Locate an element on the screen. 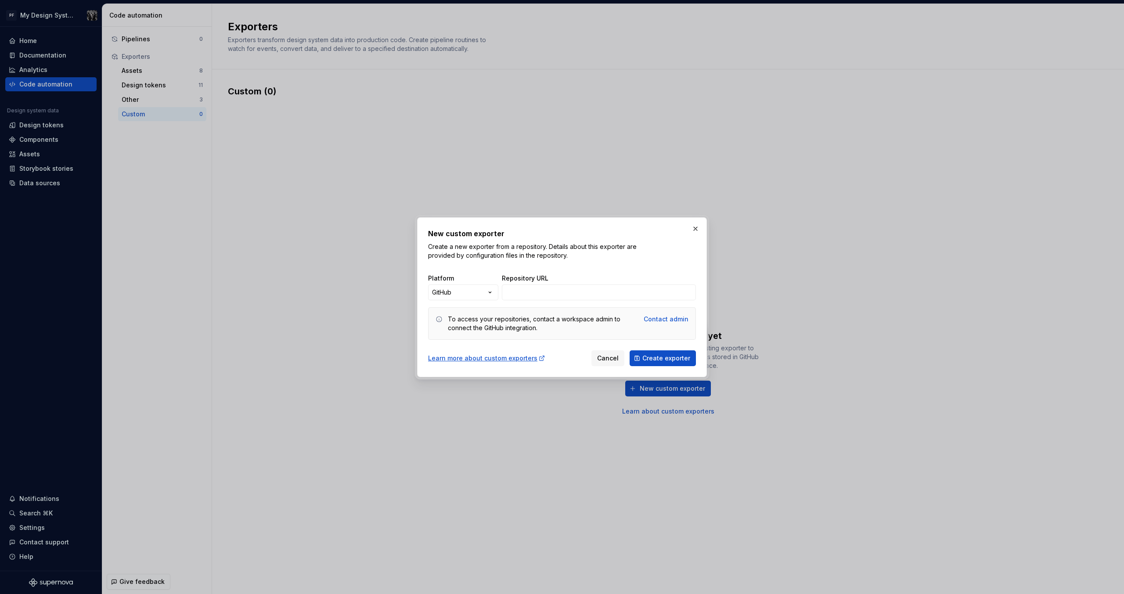  div: Contact admin is located at coordinates (666, 319).